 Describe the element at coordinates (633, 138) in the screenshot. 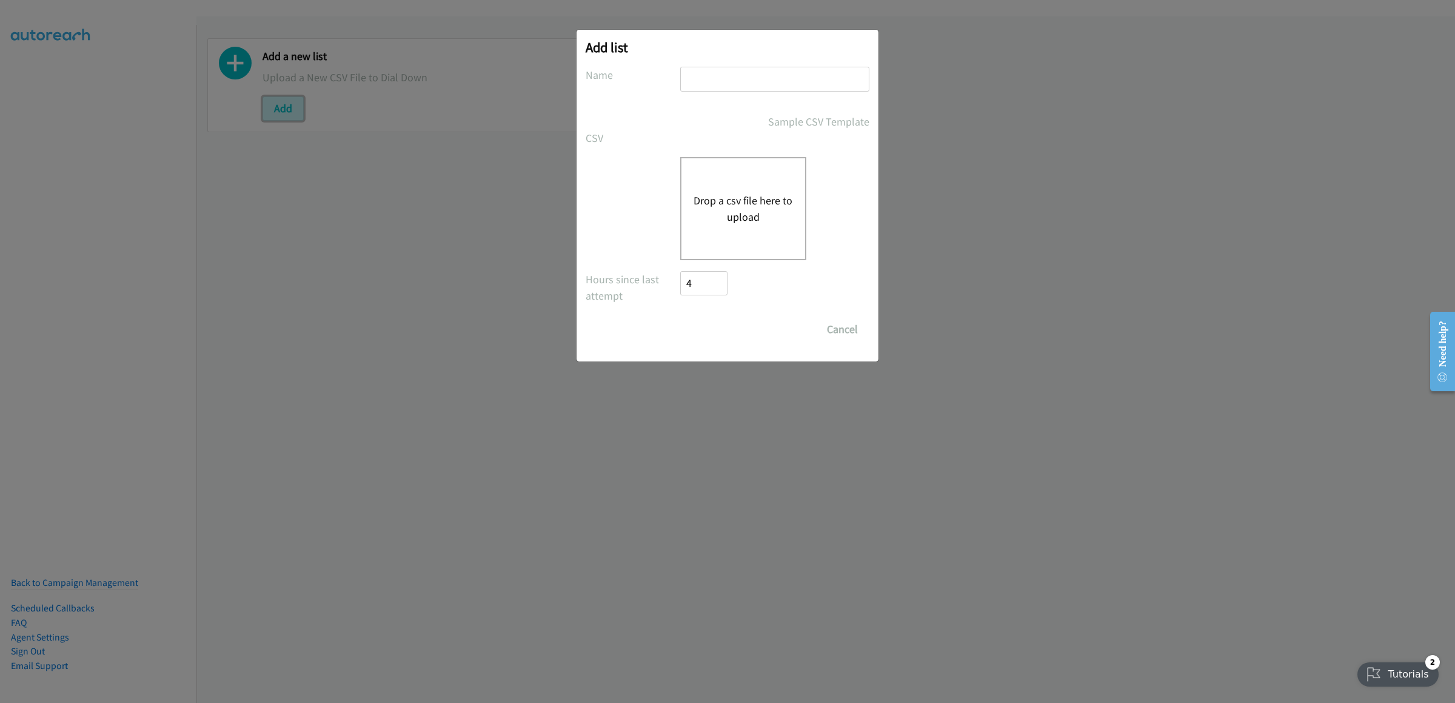

I see `label: CSV` at that location.